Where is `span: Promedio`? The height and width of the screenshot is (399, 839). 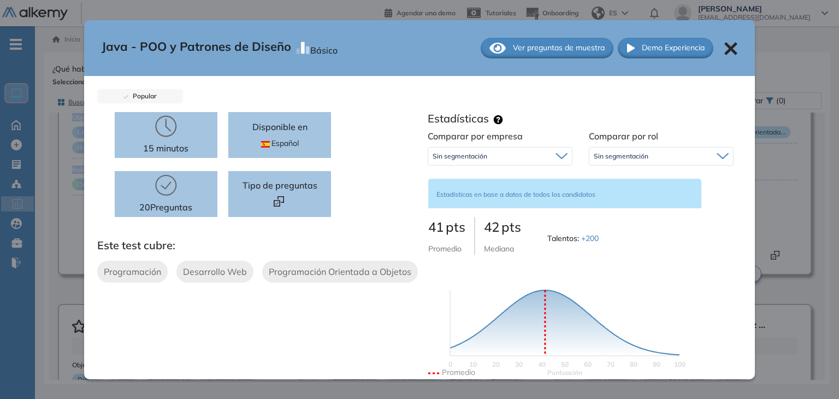 span: Promedio is located at coordinates (445, 249).